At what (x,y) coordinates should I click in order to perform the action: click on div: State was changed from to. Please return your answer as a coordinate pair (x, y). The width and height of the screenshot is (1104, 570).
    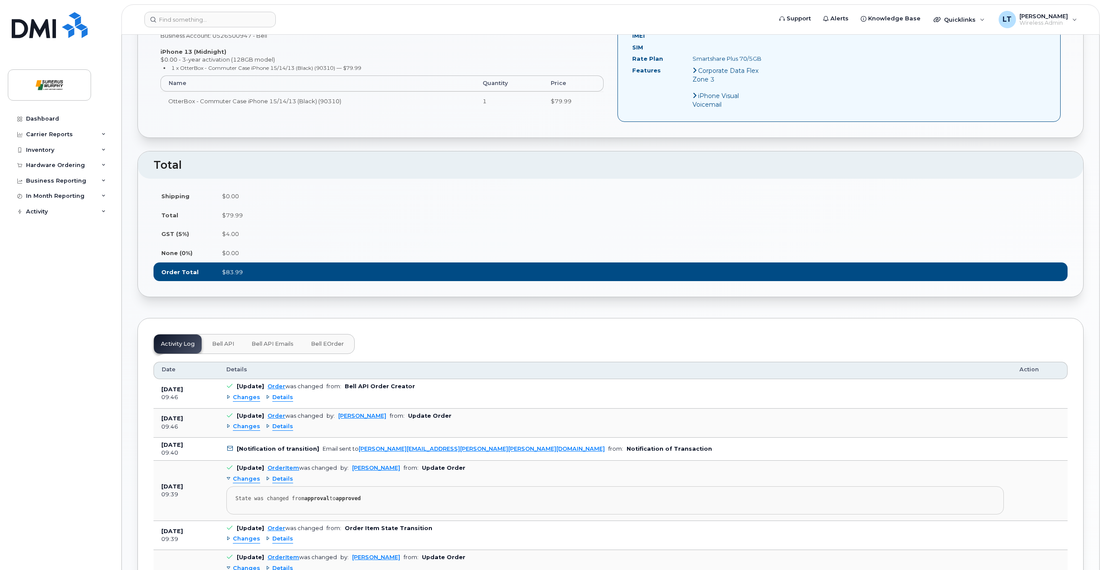
    Looking at the image, I should click on (615, 498).